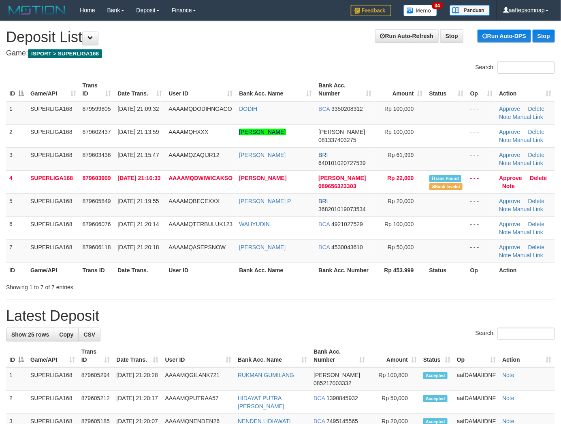  What do you see at coordinates (280, 37) in the screenshot?
I see `h1: Deposit List` at bounding box center [280, 37].